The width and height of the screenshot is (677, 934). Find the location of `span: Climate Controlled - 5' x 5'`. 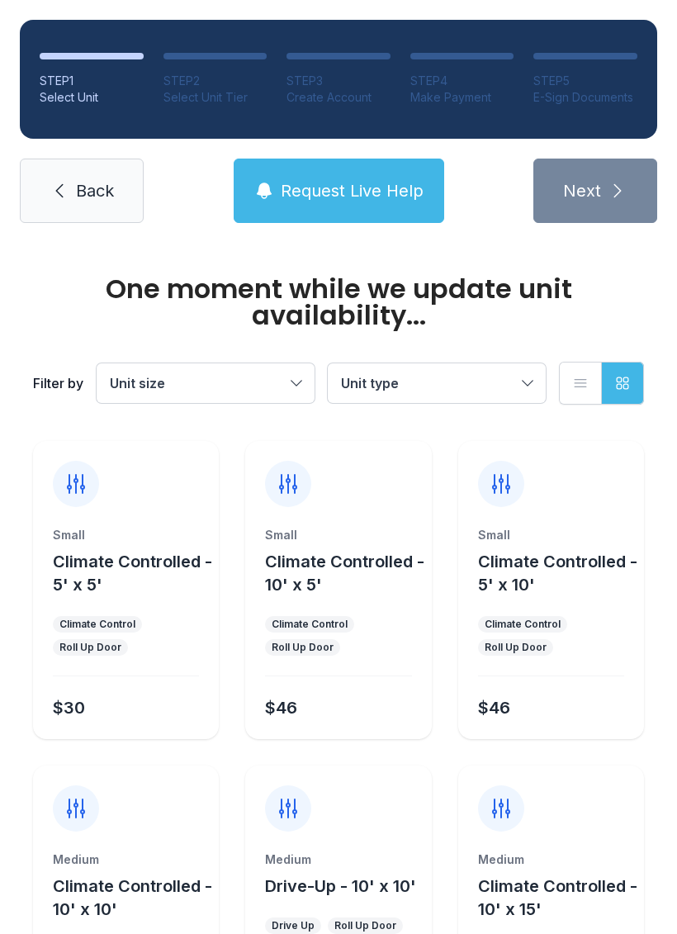

span: Climate Controlled - 5' x 5' is located at coordinates (132, 573).